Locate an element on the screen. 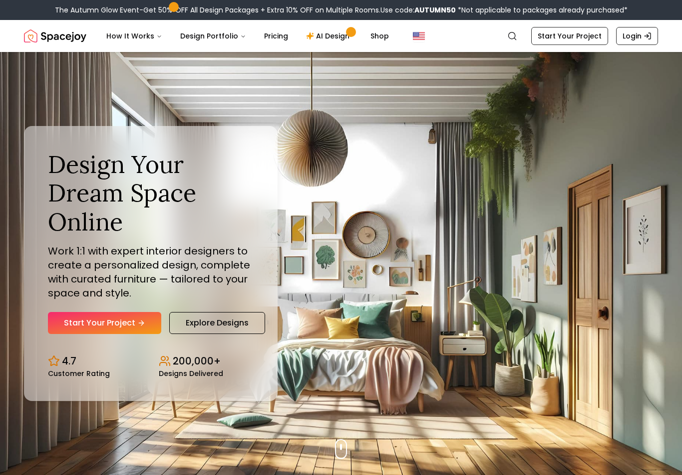 This screenshot has height=475, width=682. img: United States is located at coordinates (419, 36).